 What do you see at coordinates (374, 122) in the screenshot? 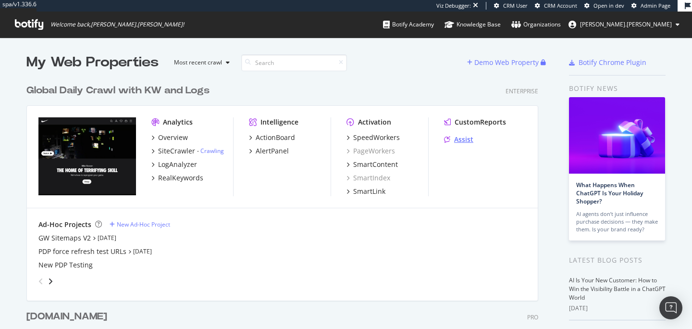
I see `div: Activation` at bounding box center [374, 122].